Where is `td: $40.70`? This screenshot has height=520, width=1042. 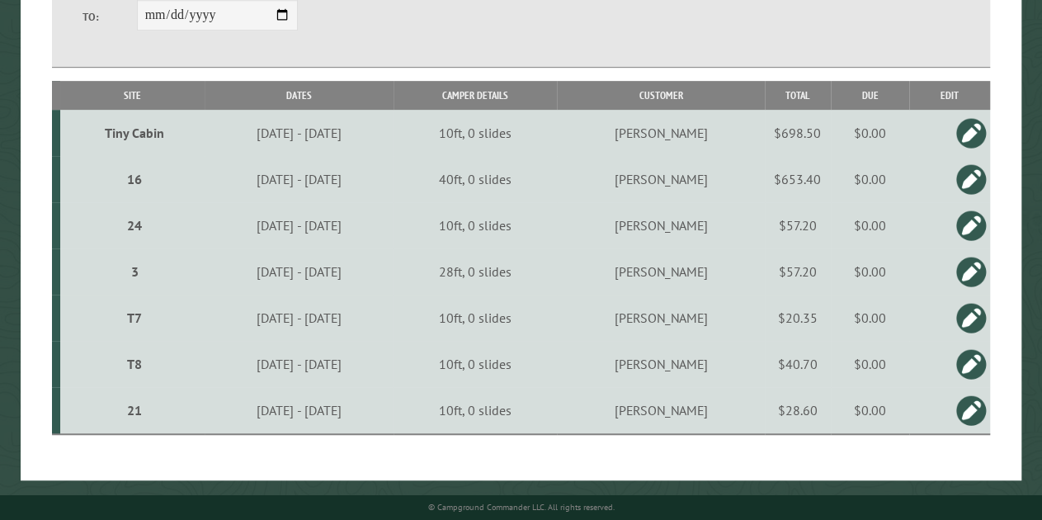 td: $40.70 is located at coordinates (798, 364).